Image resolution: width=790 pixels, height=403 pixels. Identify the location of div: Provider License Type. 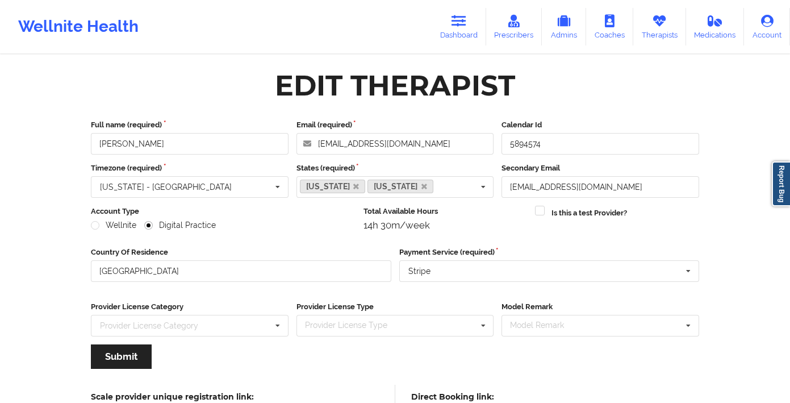
(353, 325).